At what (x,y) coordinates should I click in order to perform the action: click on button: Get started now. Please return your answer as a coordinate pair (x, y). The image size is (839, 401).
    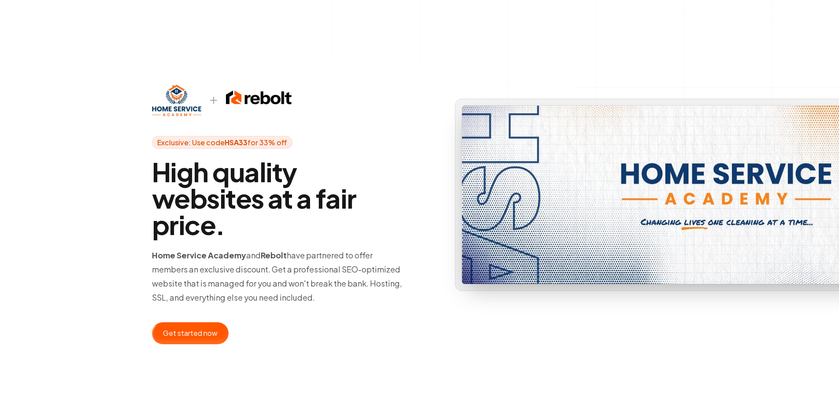
    Looking at the image, I should click on (190, 334).